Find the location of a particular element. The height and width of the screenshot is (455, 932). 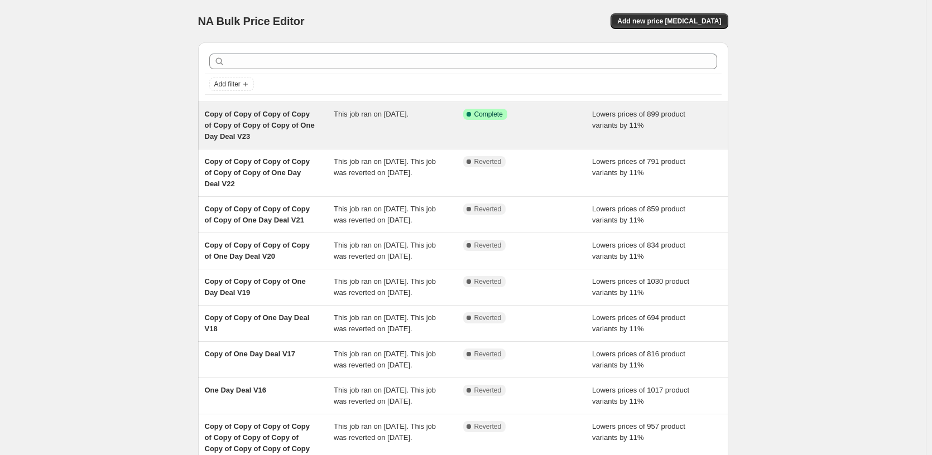

span: Lowers prices of 899 product variants by 11% is located at coordinates (639, 119).